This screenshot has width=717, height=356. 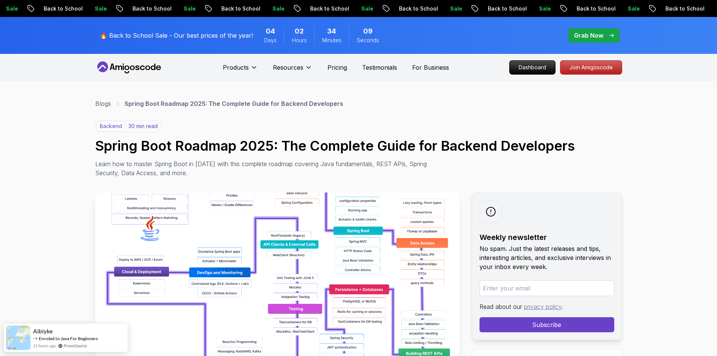 What do you see at coordinates (332, 31) in the screenshot?
I see `span: 34 Minutes` at bounding box center [332, 31].